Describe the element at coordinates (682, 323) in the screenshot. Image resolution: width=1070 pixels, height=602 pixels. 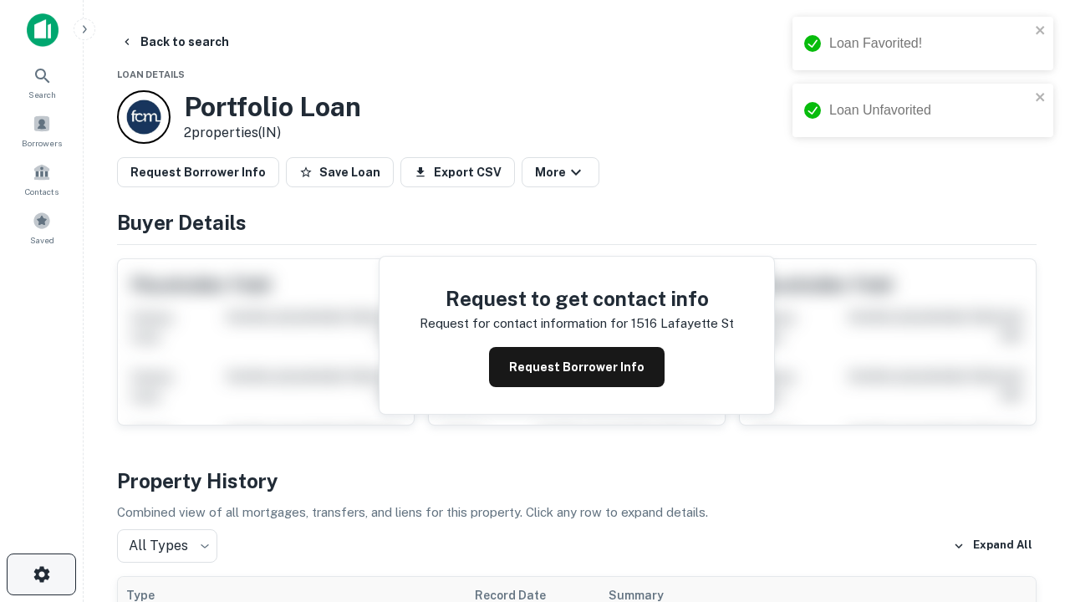
I see `p: 1516 lafayette st` at that location.